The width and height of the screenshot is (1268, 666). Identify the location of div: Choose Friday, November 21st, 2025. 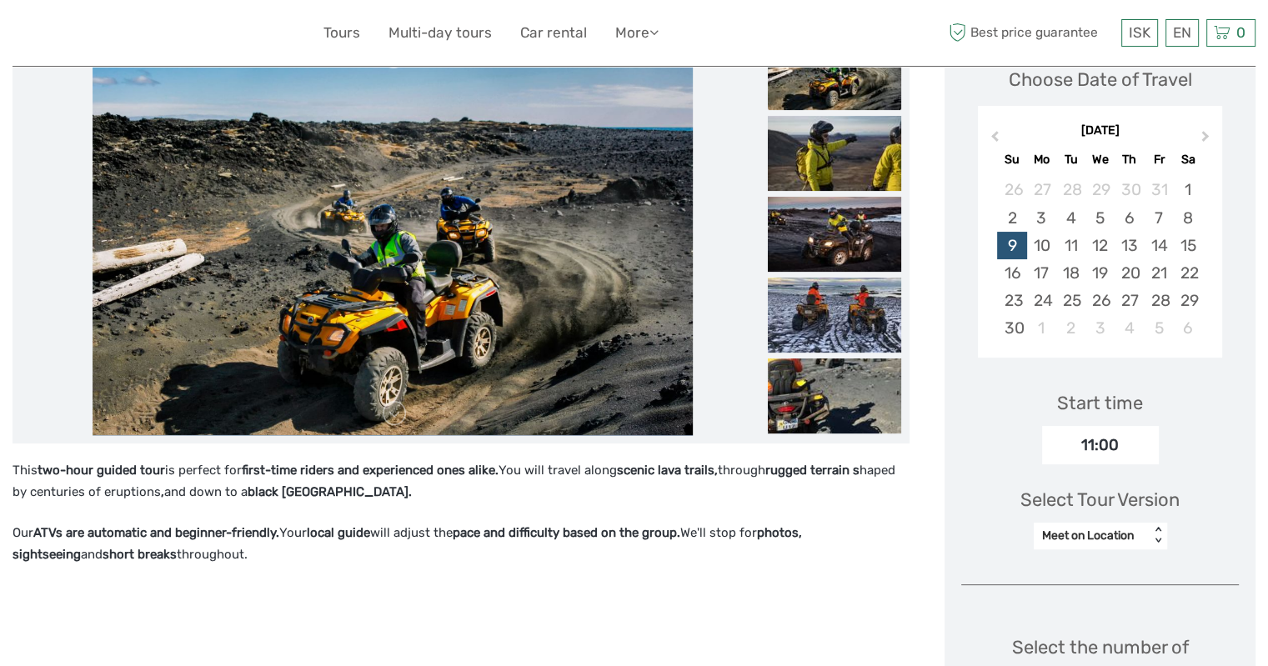
(1158, 273).